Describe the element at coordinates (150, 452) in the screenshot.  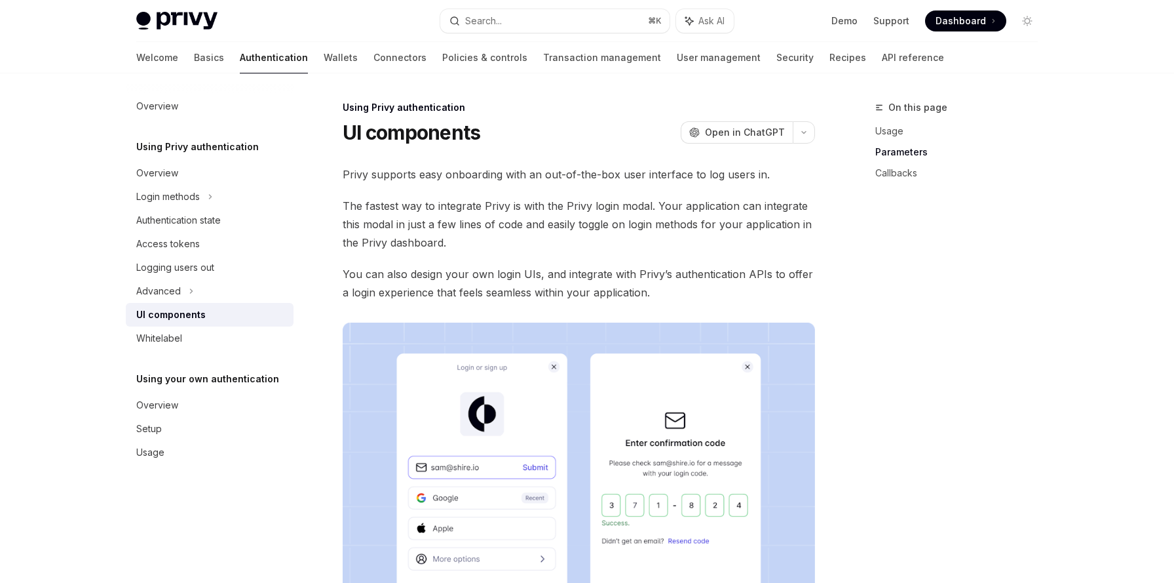
I see `div: Usage` at that location.